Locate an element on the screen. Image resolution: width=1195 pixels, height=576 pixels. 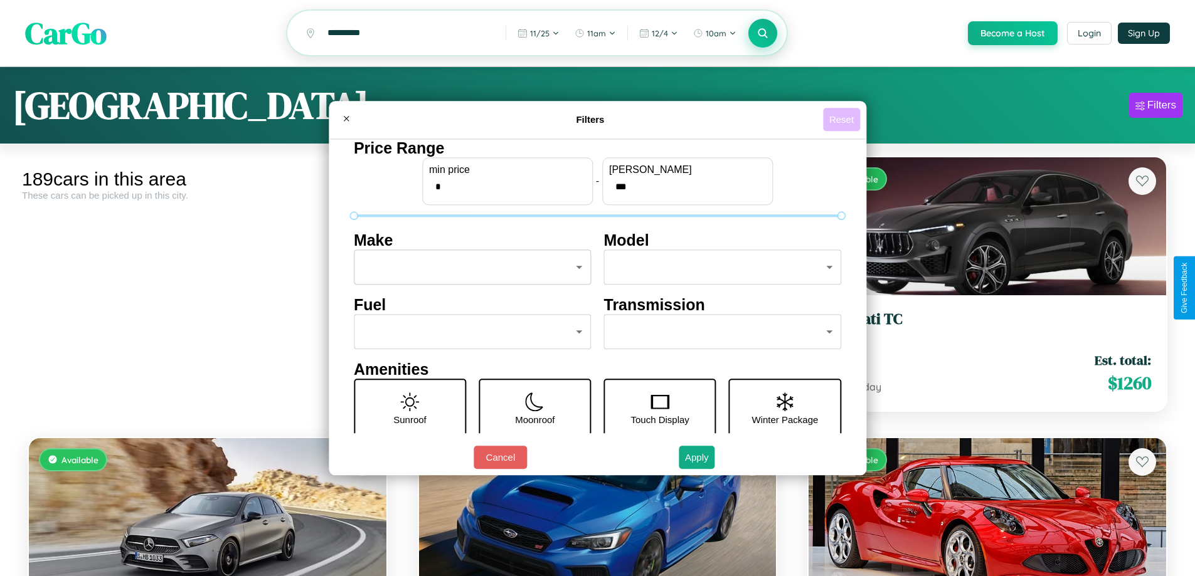
button: Login is located at coordinates (1089, 33).